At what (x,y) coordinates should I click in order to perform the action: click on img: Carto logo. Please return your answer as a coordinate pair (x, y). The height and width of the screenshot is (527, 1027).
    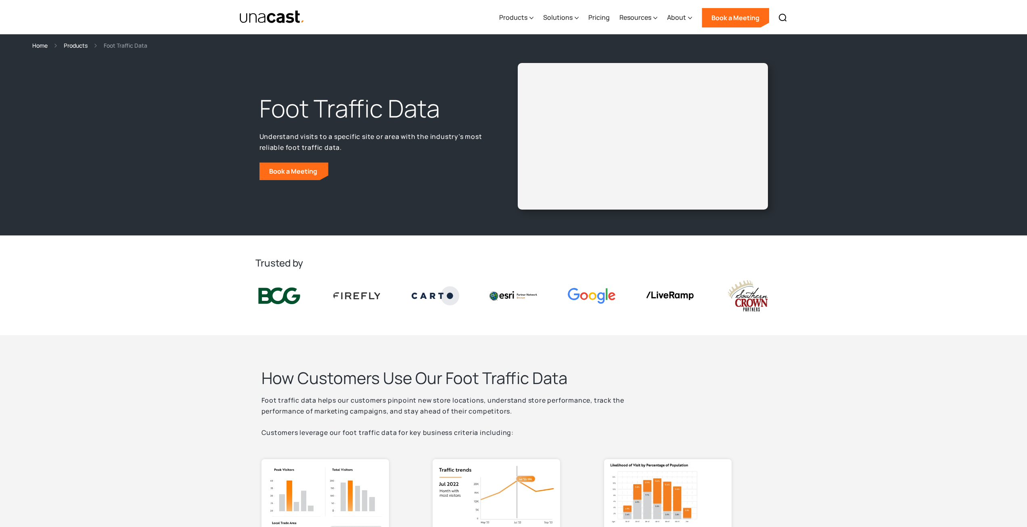
    Looking at the image, I should click on (436, 295).